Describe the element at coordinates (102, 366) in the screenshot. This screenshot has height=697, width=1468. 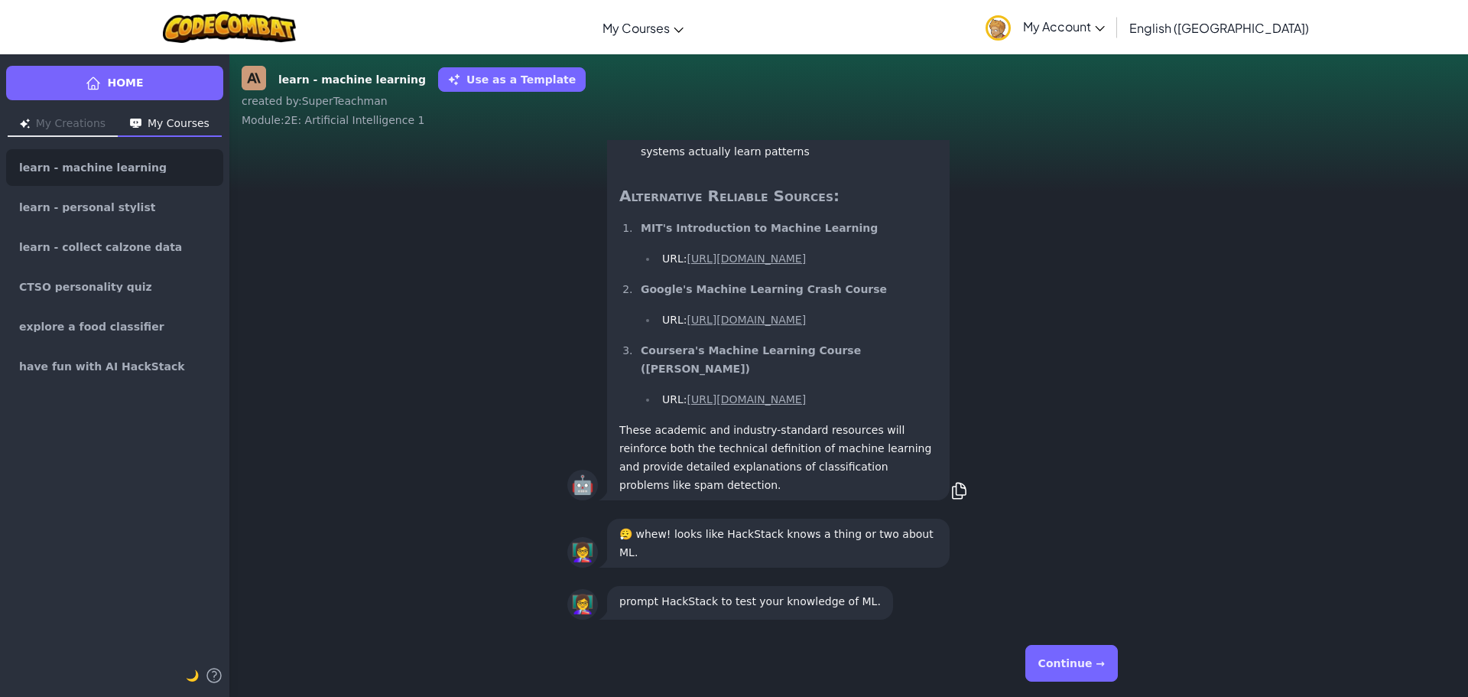
I see `span: have fun with AI HackStack` at that location.